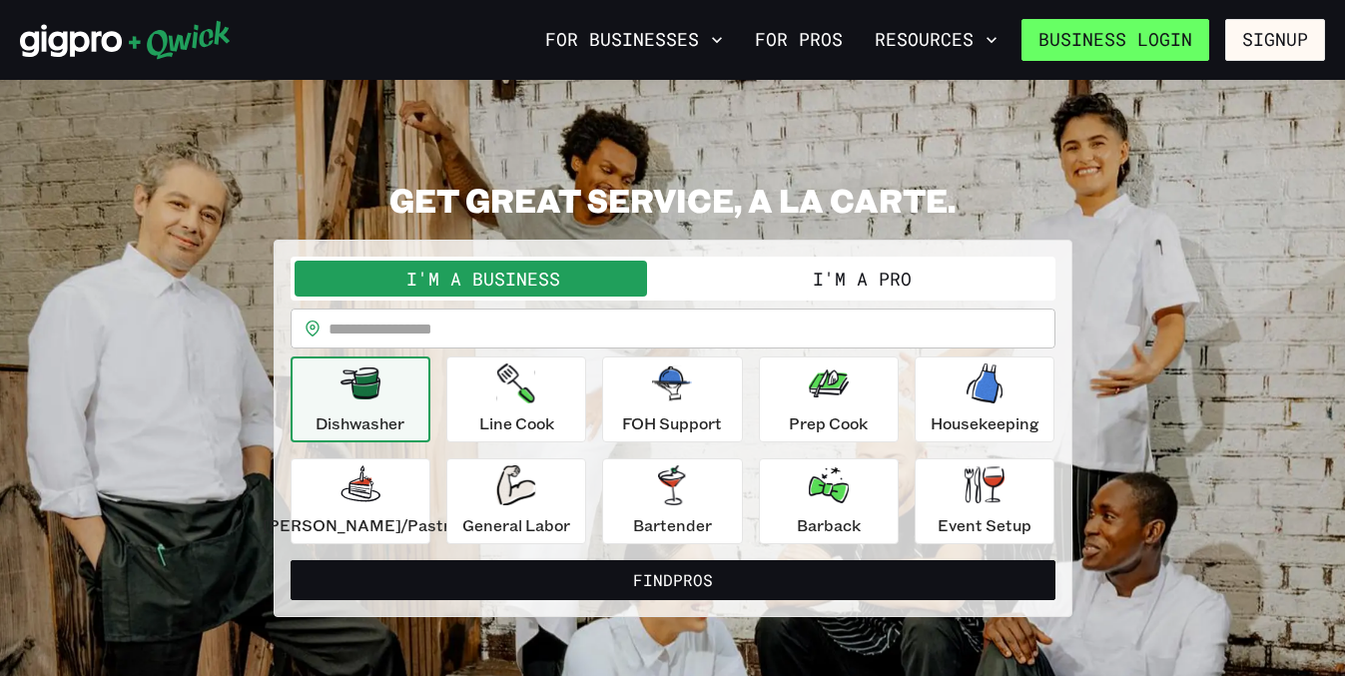  Describe the element at coordinates (672, 423) in the screenshot. I see `p: FOH Support` at that location.